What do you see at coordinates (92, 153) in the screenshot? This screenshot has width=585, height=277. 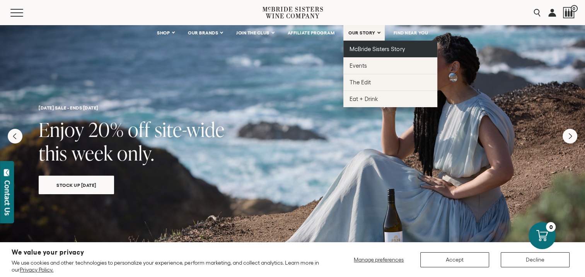 I see `span: week` at bounding box center [92, 153].